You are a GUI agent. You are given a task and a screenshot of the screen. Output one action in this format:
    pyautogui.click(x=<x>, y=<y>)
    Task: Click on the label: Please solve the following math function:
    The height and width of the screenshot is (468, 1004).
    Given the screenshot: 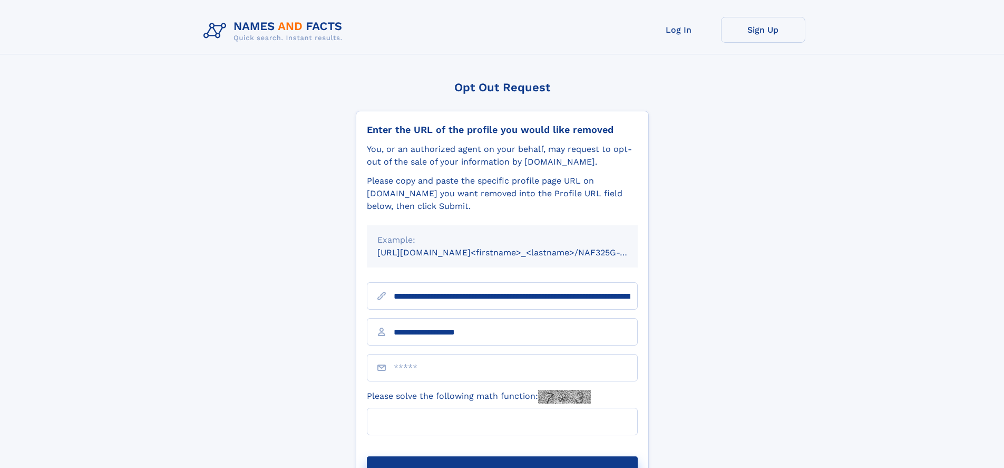 What is the action you would take?
    pyautogui.click(x=479, y=397)
    